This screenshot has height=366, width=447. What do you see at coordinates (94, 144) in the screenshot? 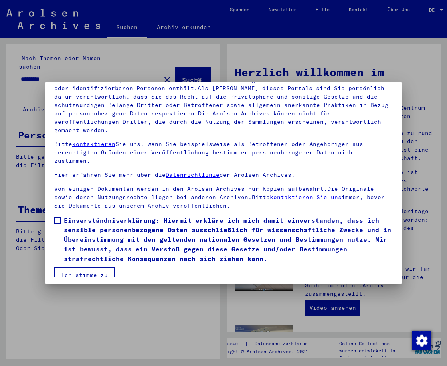
I see `a: kontaktieren` at bounding box center [94, 144].